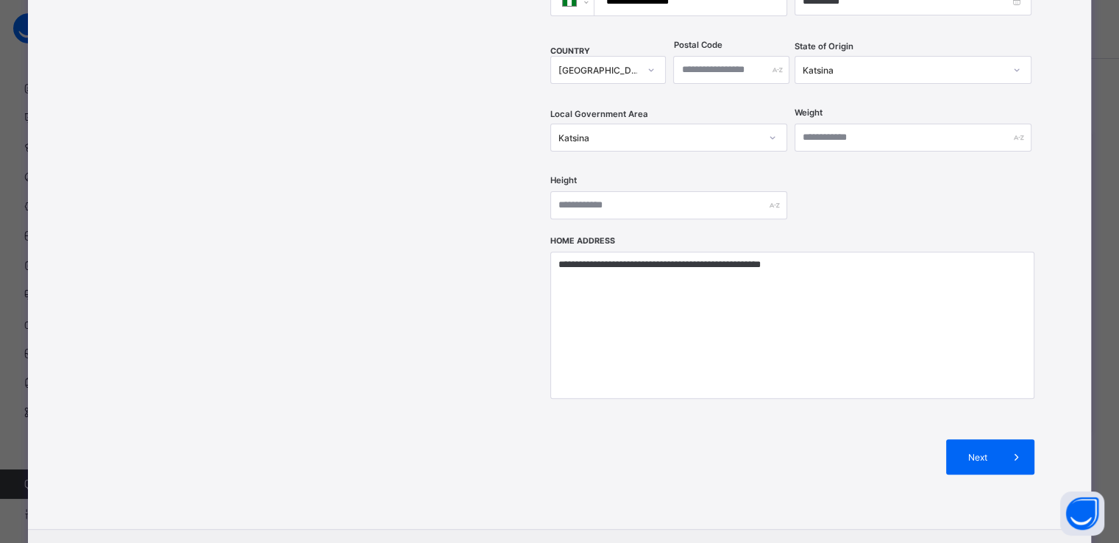 Image resolution: width=1119 pixels, height=543 pixels. What do you see at coordinates (583, 241) in the screenshot?
I see `label: Home Address` at bounding box center [583, 241].